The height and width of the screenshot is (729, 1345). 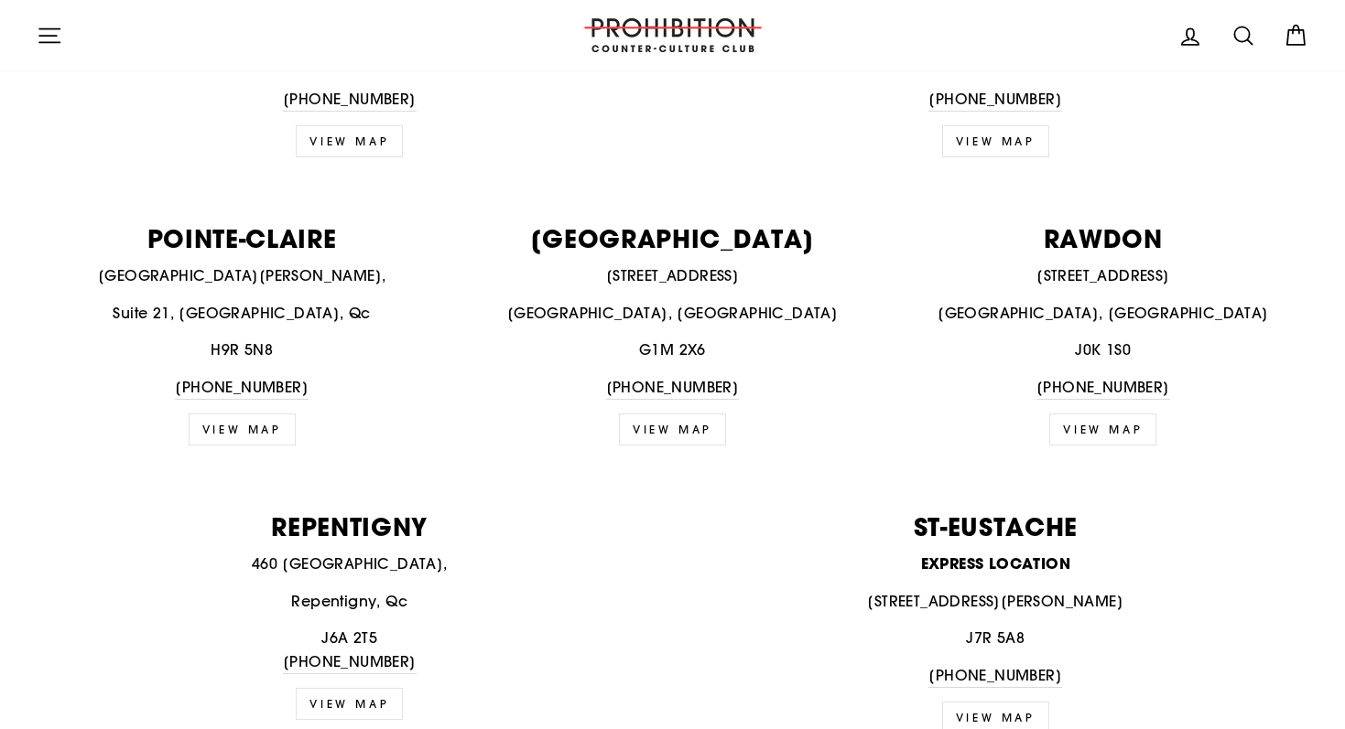 What do you see at coordinates (349, 141) in the screenshot?
I see `a: view map` at bounding box center [349, 141].